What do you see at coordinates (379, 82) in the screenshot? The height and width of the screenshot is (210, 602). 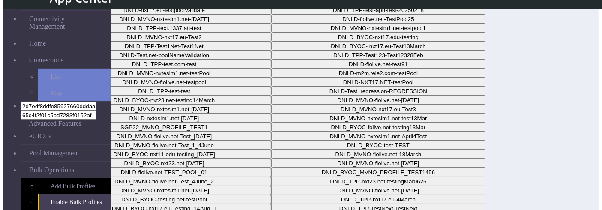 I see `button: DNLD-NXT17.NET-testPool` at bounding box center [379, 82].